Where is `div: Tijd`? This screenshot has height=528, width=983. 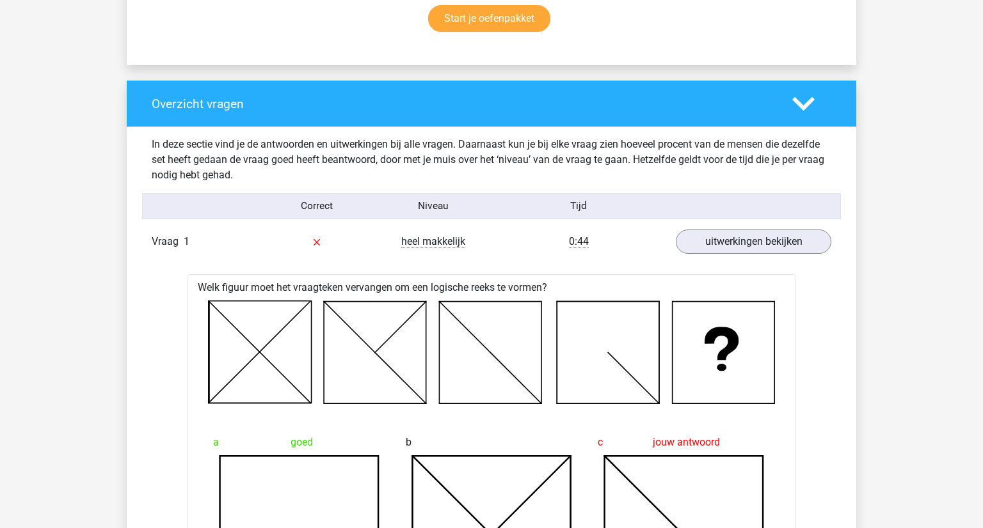 div: Tijd is located at coordinates (578, 206).